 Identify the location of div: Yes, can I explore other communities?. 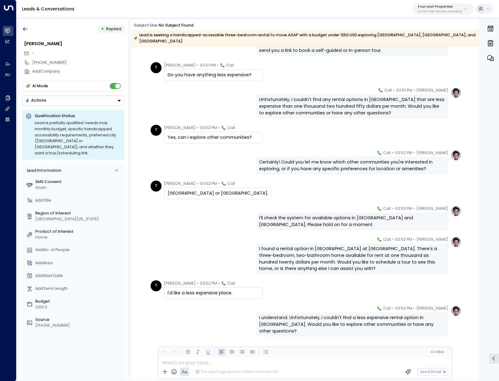
(213, 138).